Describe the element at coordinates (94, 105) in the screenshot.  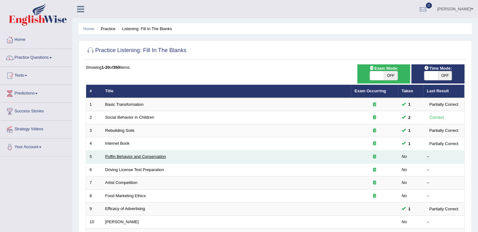
I see `td: 1` at that location.